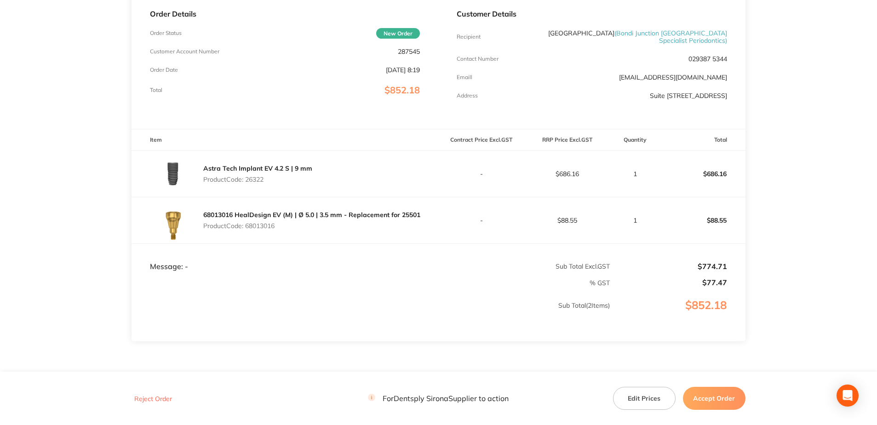 Image resolution: width=877 pixels, height=425 pixels. What do you see at coordinates (370, 314) in the screenshot?
I see `p: Sub Total ( 2 Items)` at bounding box center [370, 314].